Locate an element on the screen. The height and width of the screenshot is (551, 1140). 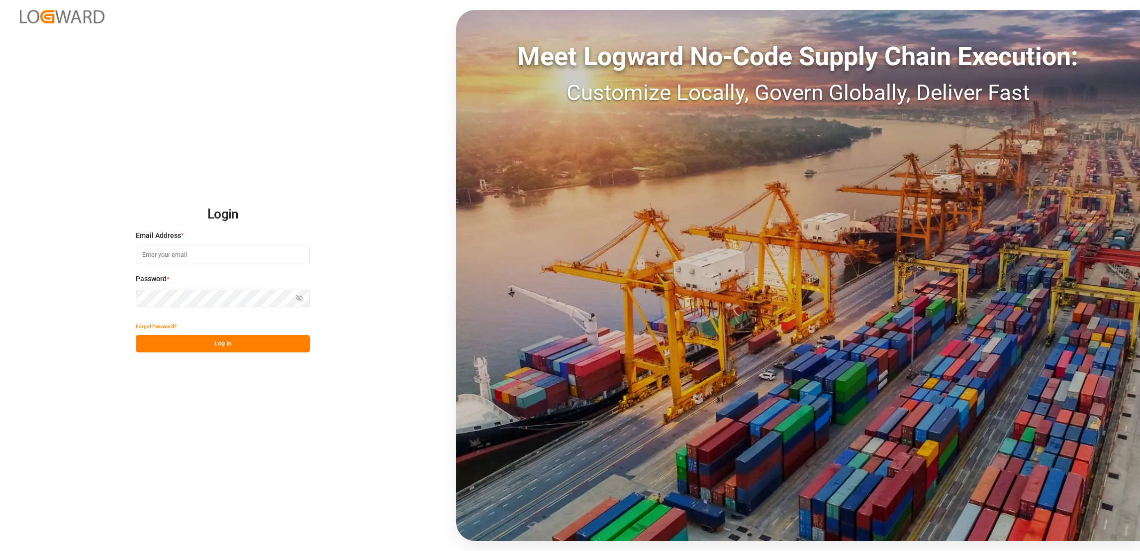
button: Forgot Password? is located at coordinates (156, 326).